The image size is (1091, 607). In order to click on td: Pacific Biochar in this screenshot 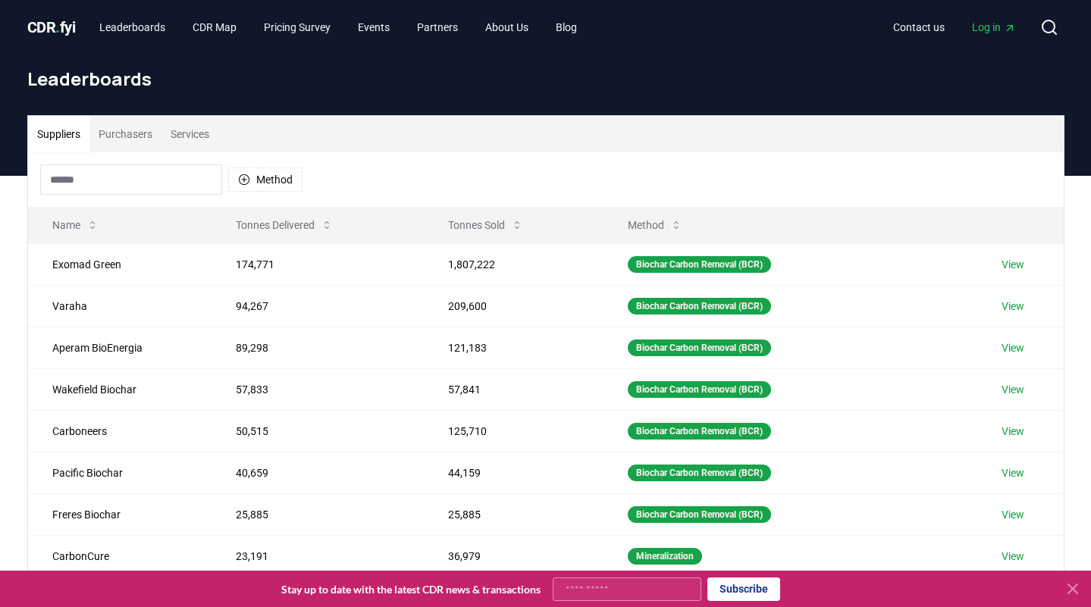, I will do `click(120, 472)`.